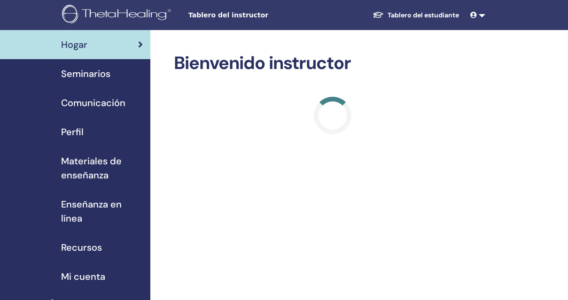  I want to click on img: graduation-cap-white.svg, so click(378, 15).